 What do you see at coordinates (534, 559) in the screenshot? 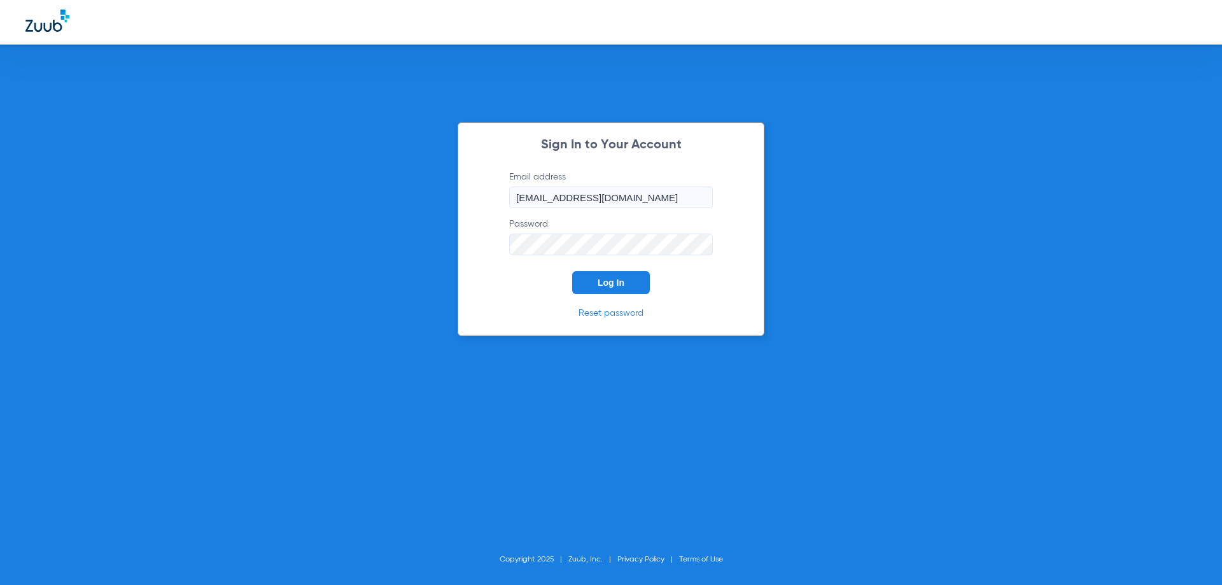
I see `li: Copyright 2025` at bounding box center [534, 559].